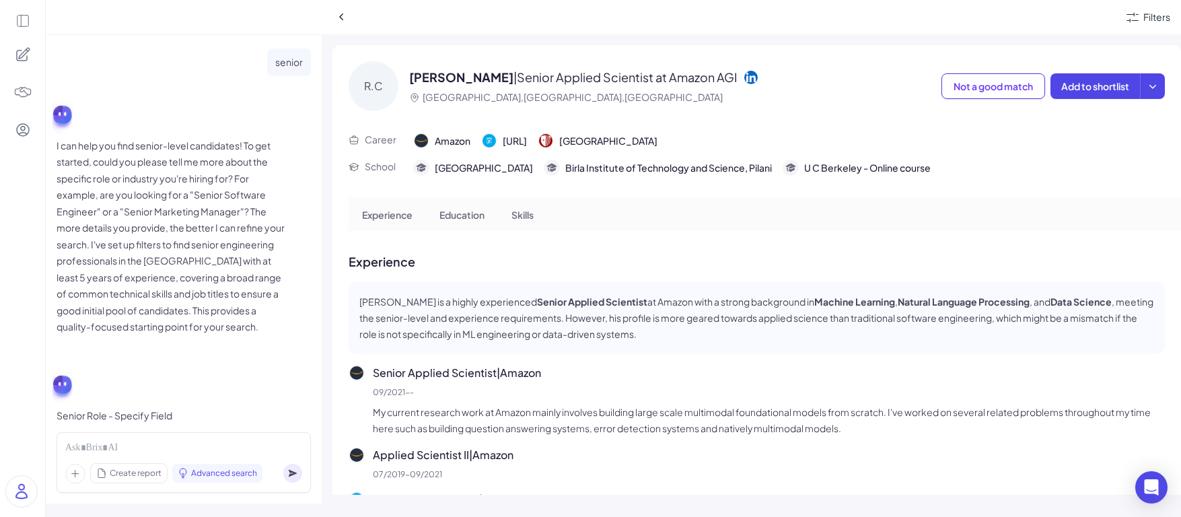 This screenshot has height=517, width=1181. Describe the element at coordinates (592, 302) in the screenshot. I see `strong: Senior Applied Scientist` at that location.